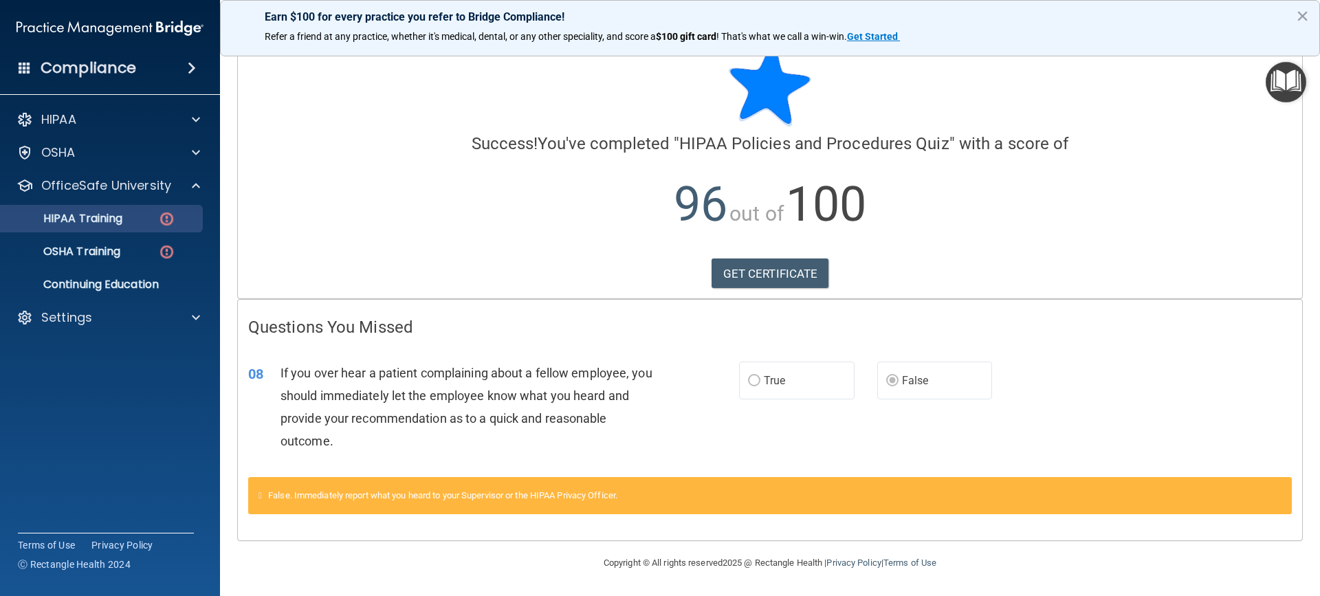 This screenshot has width=1320, height=596. What do you see at coordinates (505, 144) in the screenshot?
I see `span: Success!` at bounding box center [505, 144].